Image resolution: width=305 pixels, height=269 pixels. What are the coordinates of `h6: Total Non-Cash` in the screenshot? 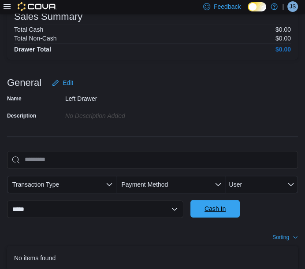 It's located at (35, 38).